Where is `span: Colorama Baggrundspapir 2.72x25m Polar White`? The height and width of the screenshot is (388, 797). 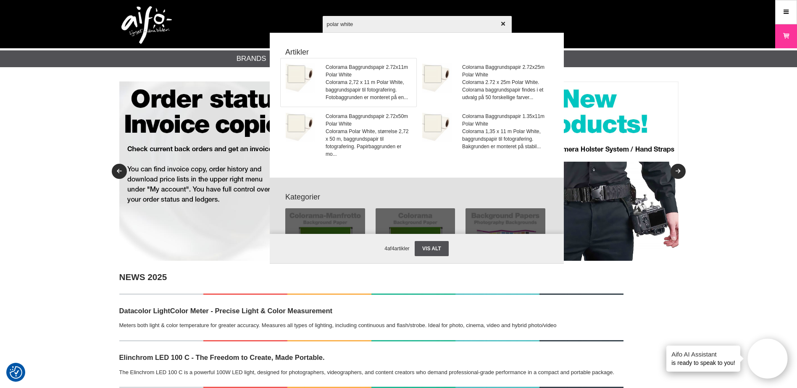
span: Colorama Baggrundspapir 2.72x25m Polar White is located at coordinates (505, 71).